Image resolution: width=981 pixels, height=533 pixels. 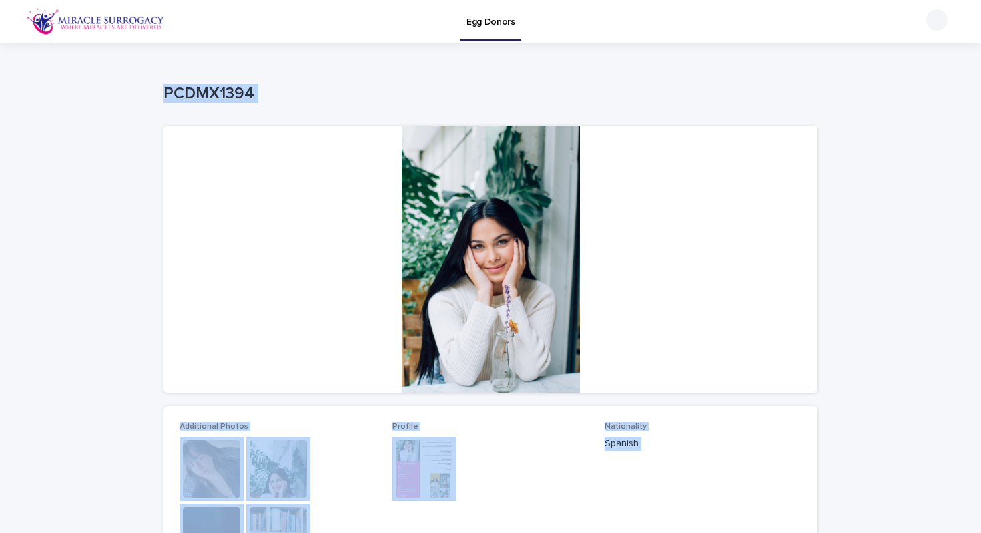 I want to click on img: OiFFDOGZQuirLhrlO1ag, so click(x=95, y=21).